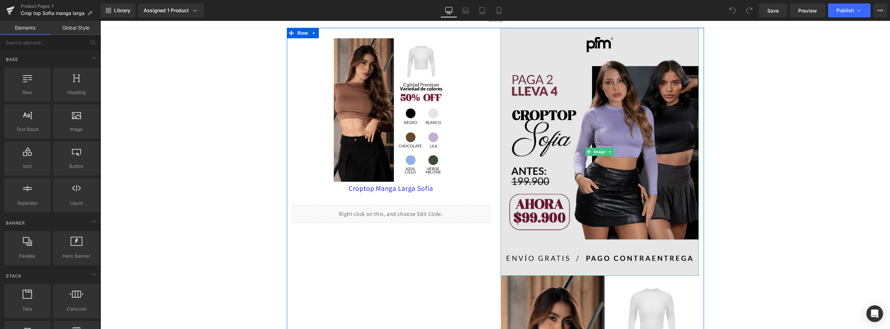 This screenshot has height=329, width=890. I want to click on span: Preview, so click(808, 10).